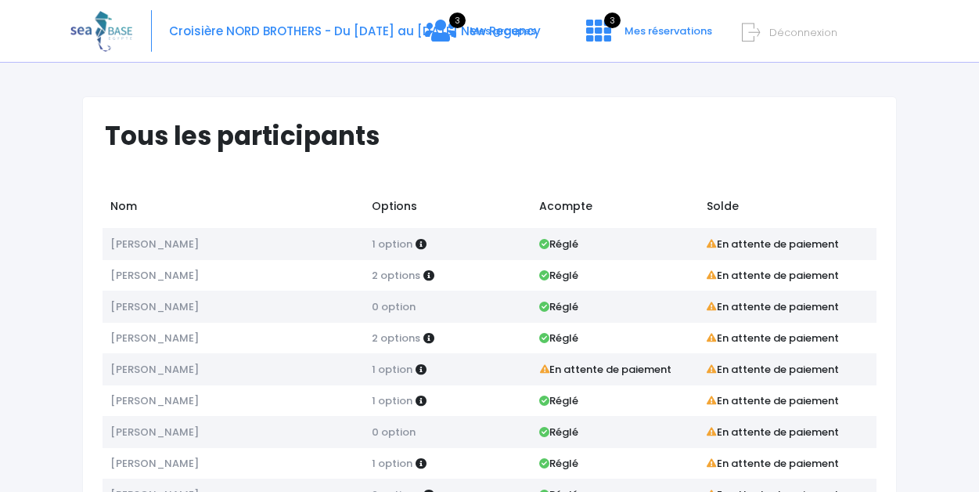 The width and height of the screenshot is (979, 492). I want to click on span: Mes groupes, so click(503, 31).